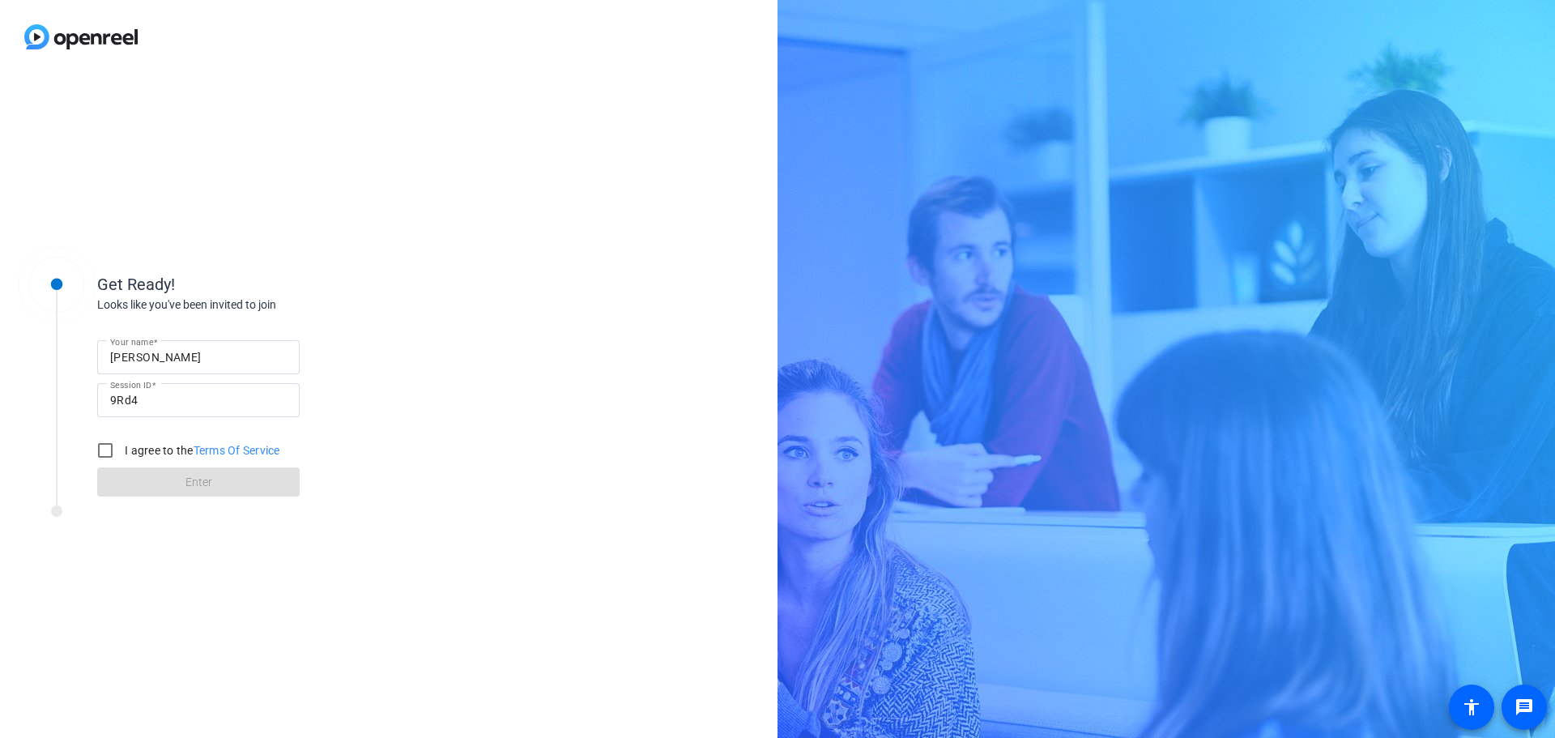 This screenshot has width=1555, height=738. Describe the element at coordinates (130, 385) in the screenshot. I see `mat-label: Session ID` at that location.